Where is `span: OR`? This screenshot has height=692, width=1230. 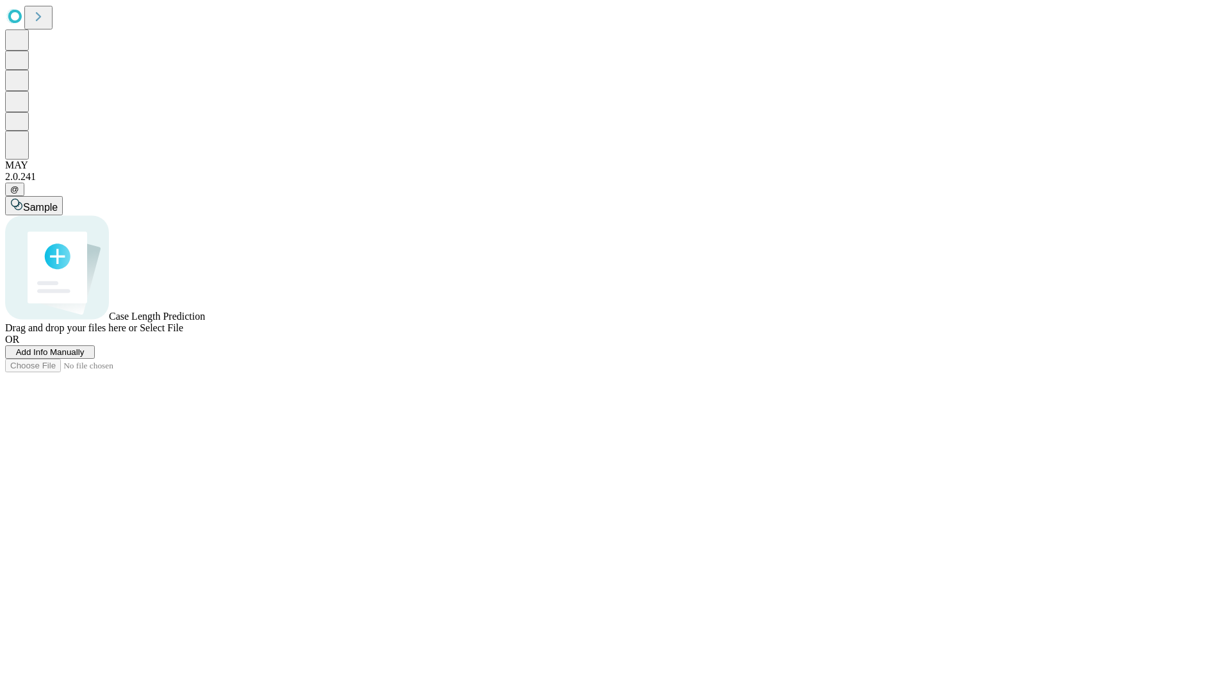
span: OR is located at coordinates (12, 339).